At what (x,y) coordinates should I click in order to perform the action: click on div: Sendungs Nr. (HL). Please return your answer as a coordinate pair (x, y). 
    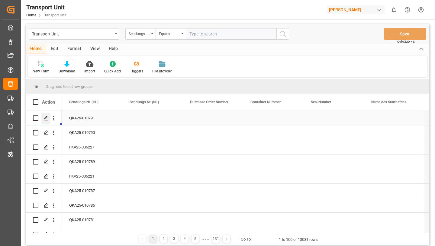
    Looking at the image, I should click on (139, 33).